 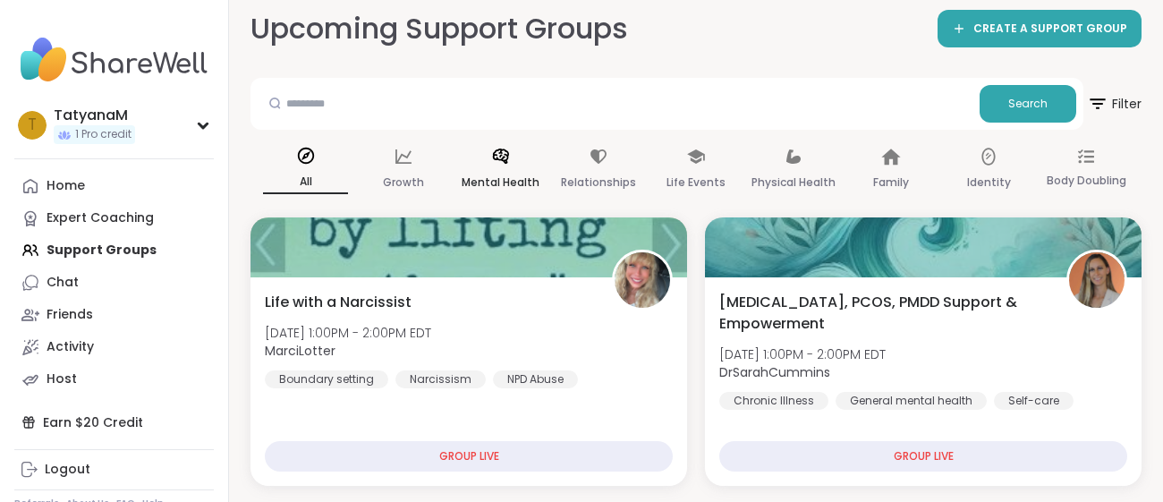 What do you see at coordinates (305, 182) in the screenshot?
I see `p: All` at bounding box center [305, 182].